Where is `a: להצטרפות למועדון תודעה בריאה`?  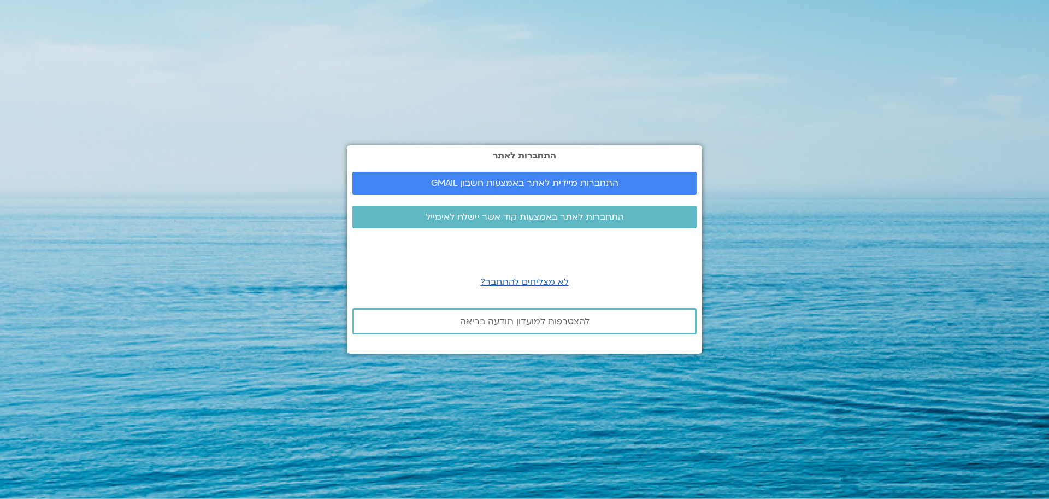
a: להצטרפות למועדון תודעה בריאה is located at coordinates (524, 321).